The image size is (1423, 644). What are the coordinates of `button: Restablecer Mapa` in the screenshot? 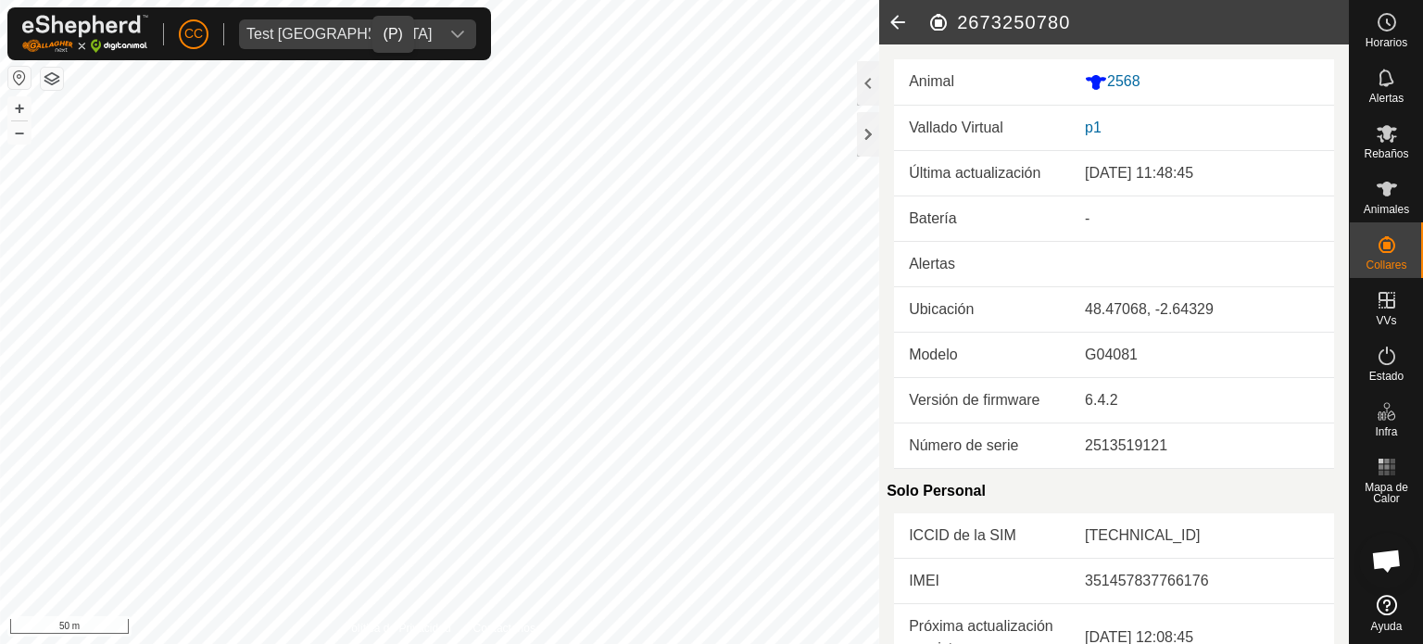 It's located at (19, 78).